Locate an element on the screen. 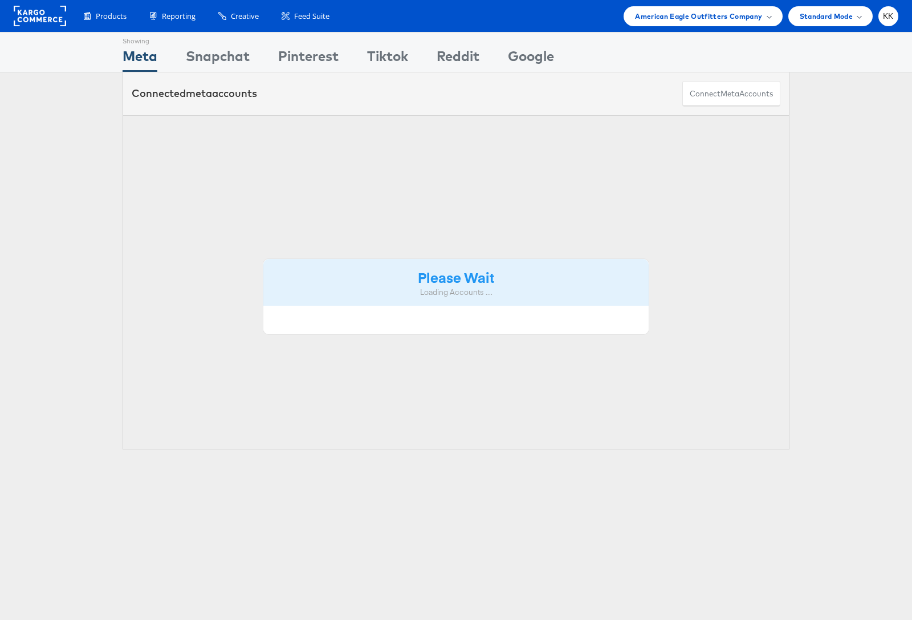  div: Showing is located at coordinates (140, 39).